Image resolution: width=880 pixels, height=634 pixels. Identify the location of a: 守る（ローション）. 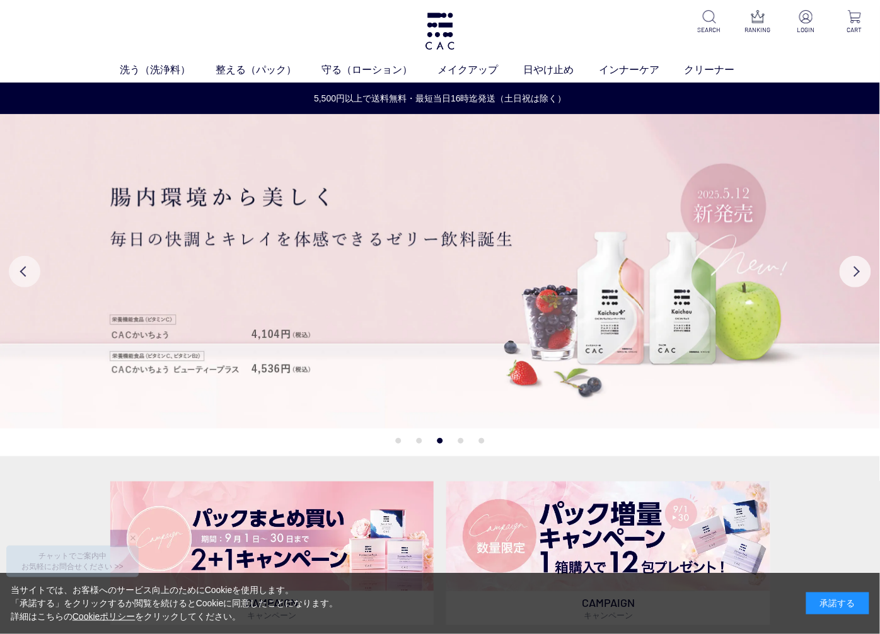
(379, 70).